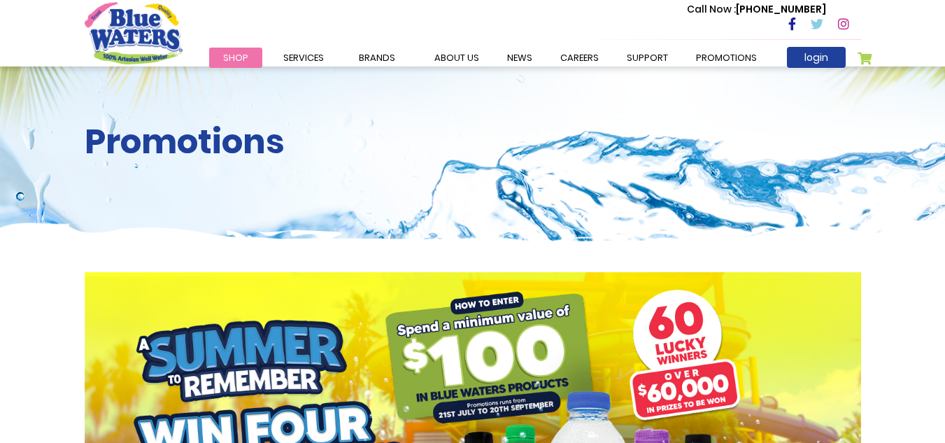 The image size is (945, 443). I want to click on a: about us, so click(457, 57).